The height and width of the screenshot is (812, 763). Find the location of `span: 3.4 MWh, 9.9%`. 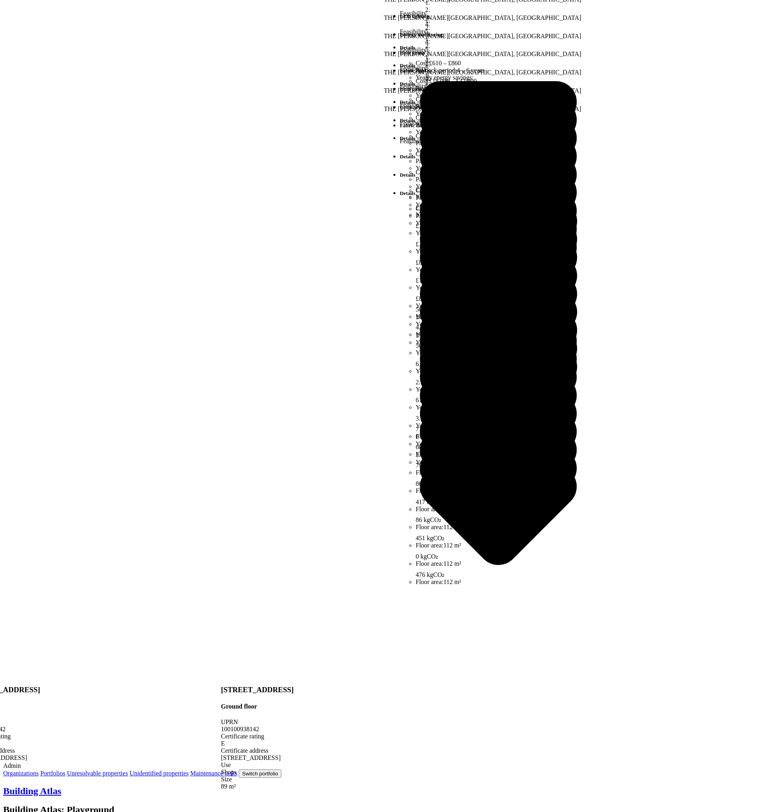

span: 3.4 MWh, 9.9% is located at coordinates (499, 451).